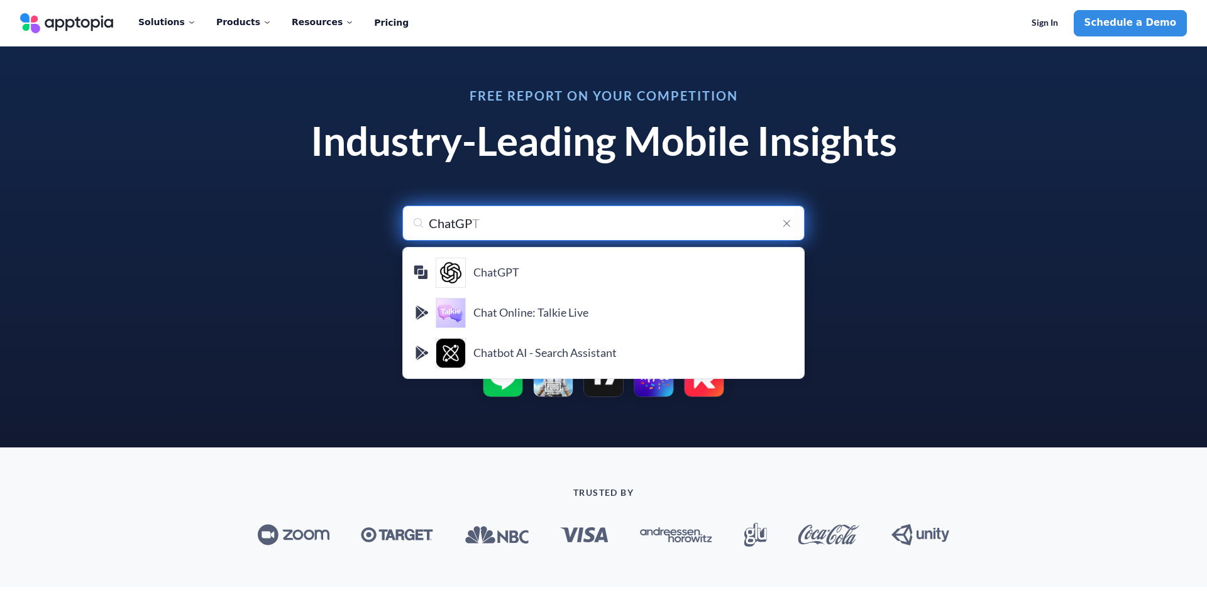 The width and height of the screenshot is (1207, 602). I want to click on img: NBC_logo.svg, so click(496, 535).